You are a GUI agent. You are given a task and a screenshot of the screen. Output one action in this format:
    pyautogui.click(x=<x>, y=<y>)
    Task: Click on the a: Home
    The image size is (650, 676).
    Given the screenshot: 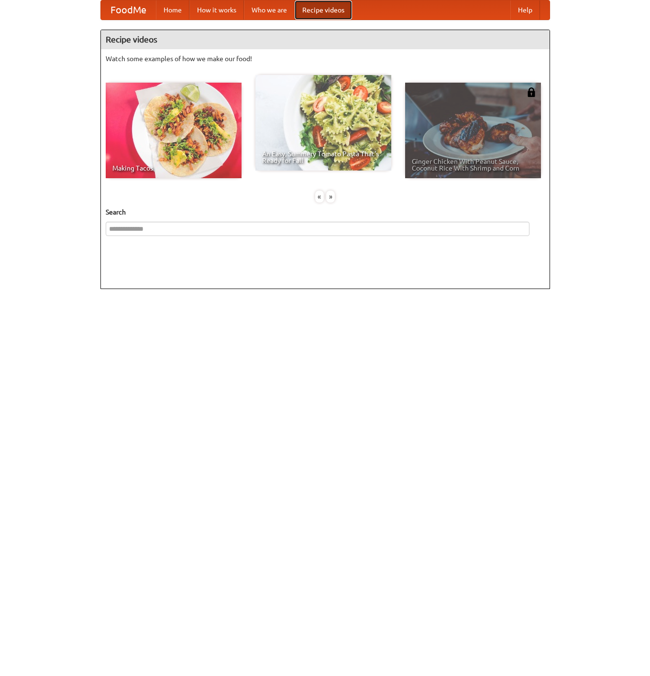 What is the action you would take?
    pyautogui.click(x=173, y=10)
    